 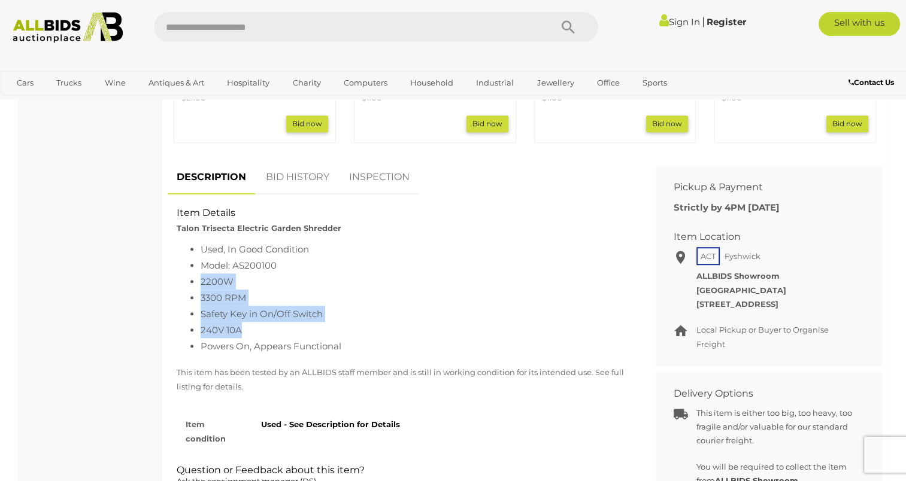 What do you see at coordinates (402, 380) in the screenshot?
I see `p: This item has been tested by an ALLBIDS staff member and is still in working condition for its in...` at bounding box center [402, 380].